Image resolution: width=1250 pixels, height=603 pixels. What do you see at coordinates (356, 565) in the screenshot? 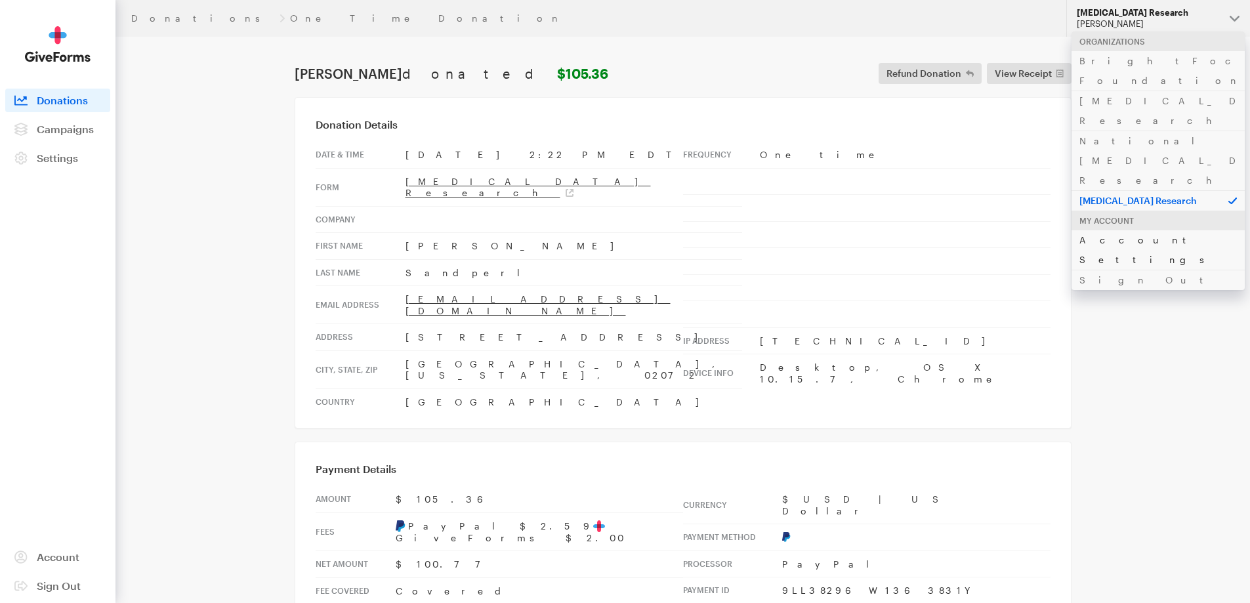
I see `th: Net Amount` at bounding box center [356, 565].